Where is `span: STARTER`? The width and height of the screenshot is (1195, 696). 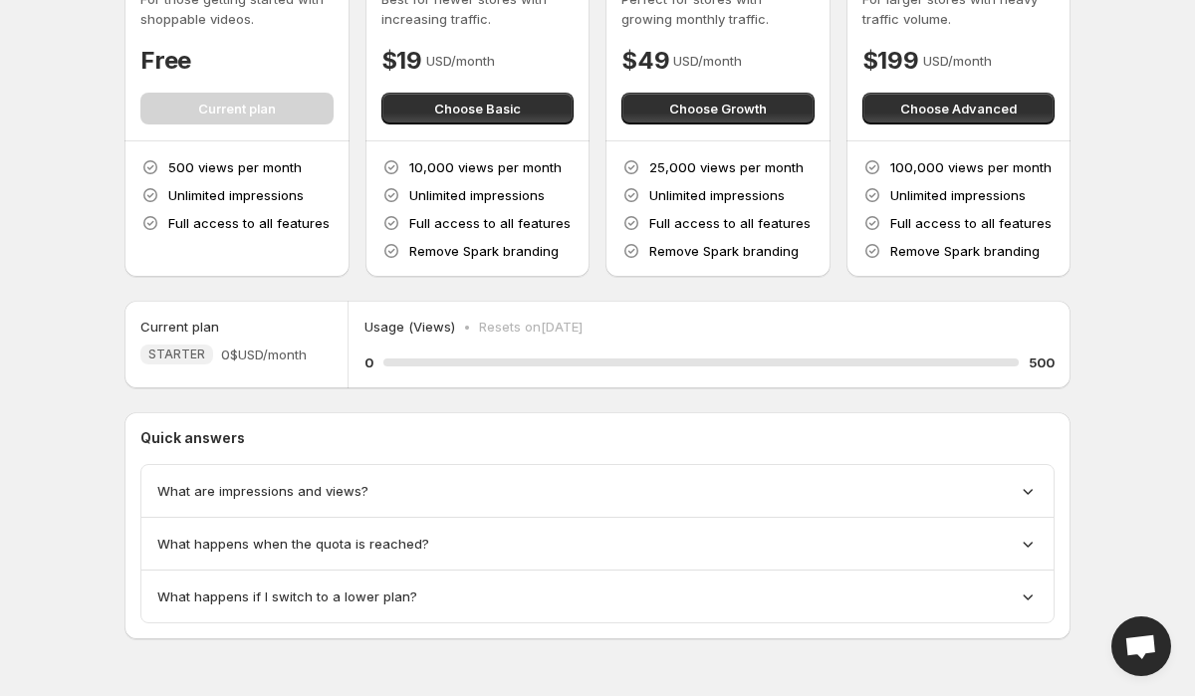 span: STARTER is located at coordinates (176, 355).